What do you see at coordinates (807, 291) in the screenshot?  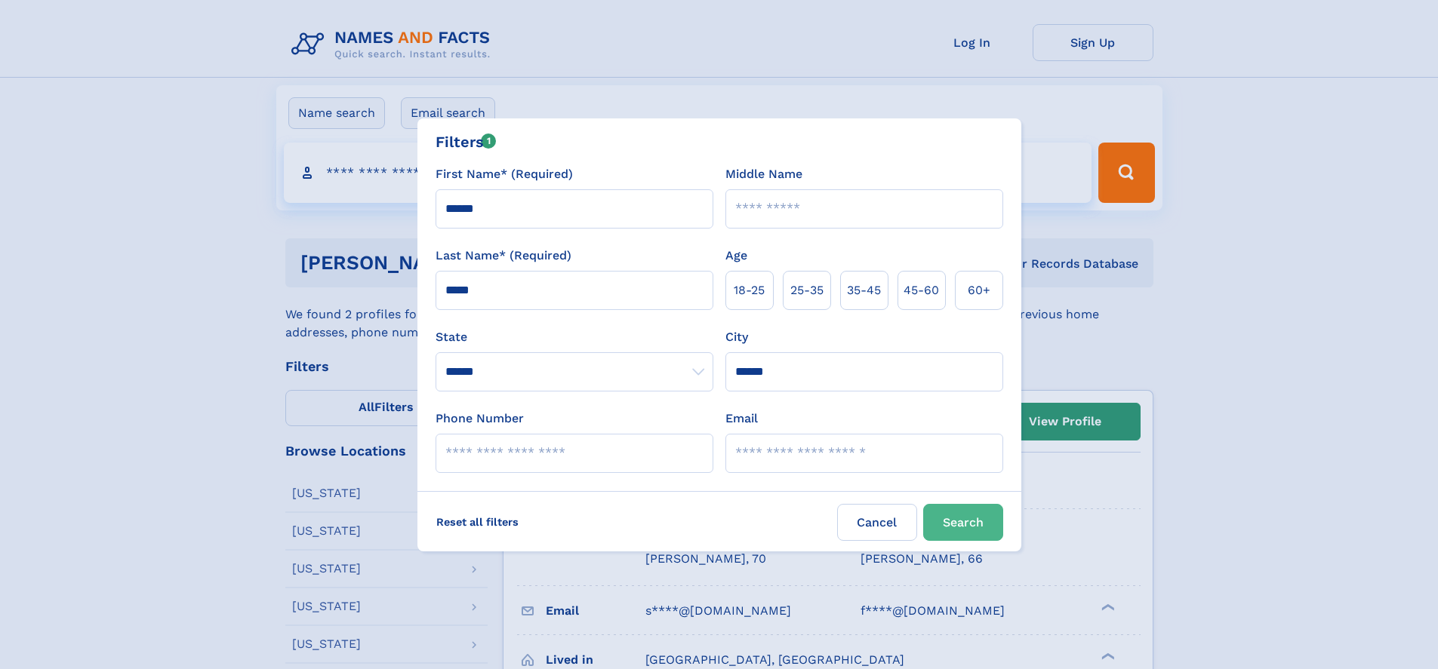 I see `span: 25‑35` at bounding box center [807, 291].